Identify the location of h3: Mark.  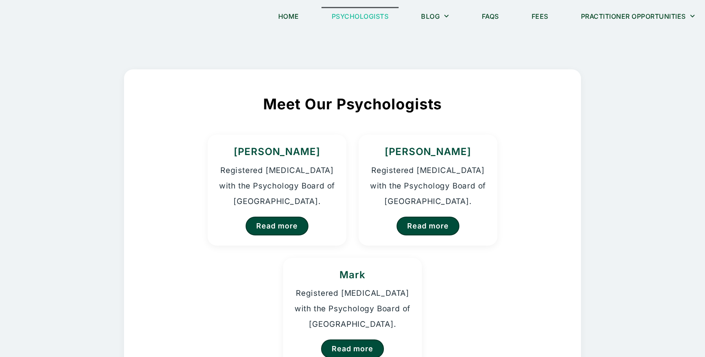
(352, 275).